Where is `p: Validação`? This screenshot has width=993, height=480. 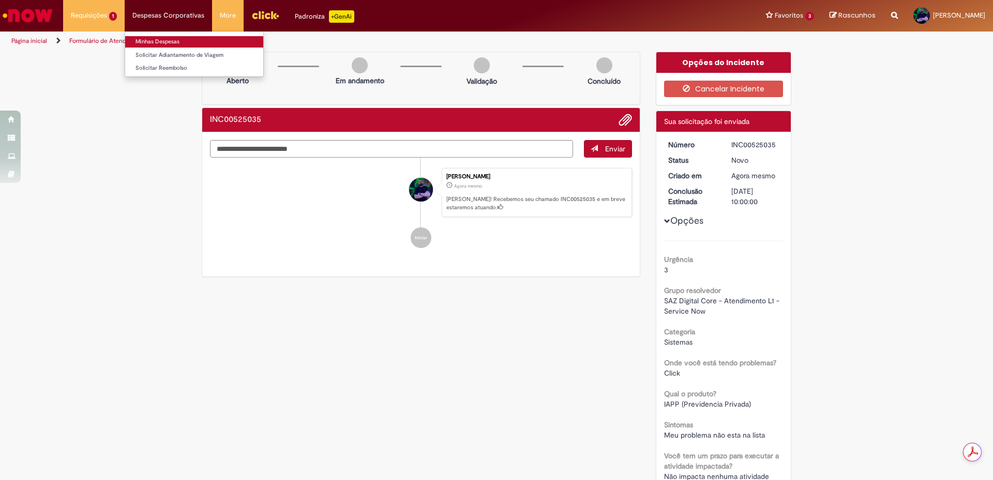 p: Validação is located at coordinates (481, 81).